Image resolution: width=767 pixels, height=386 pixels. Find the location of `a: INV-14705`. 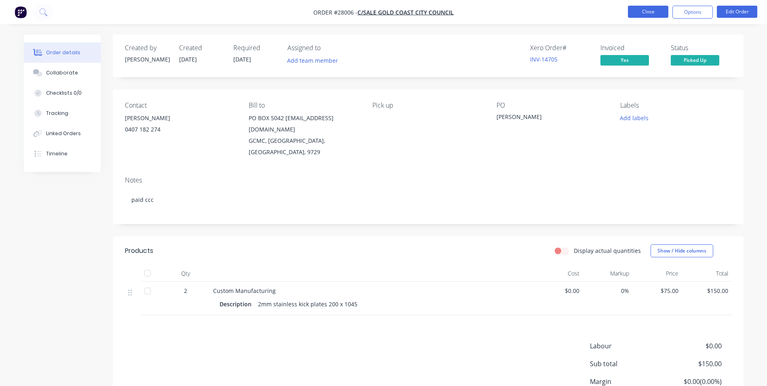

a: INV-14705 is located at coordinates (544, 59).